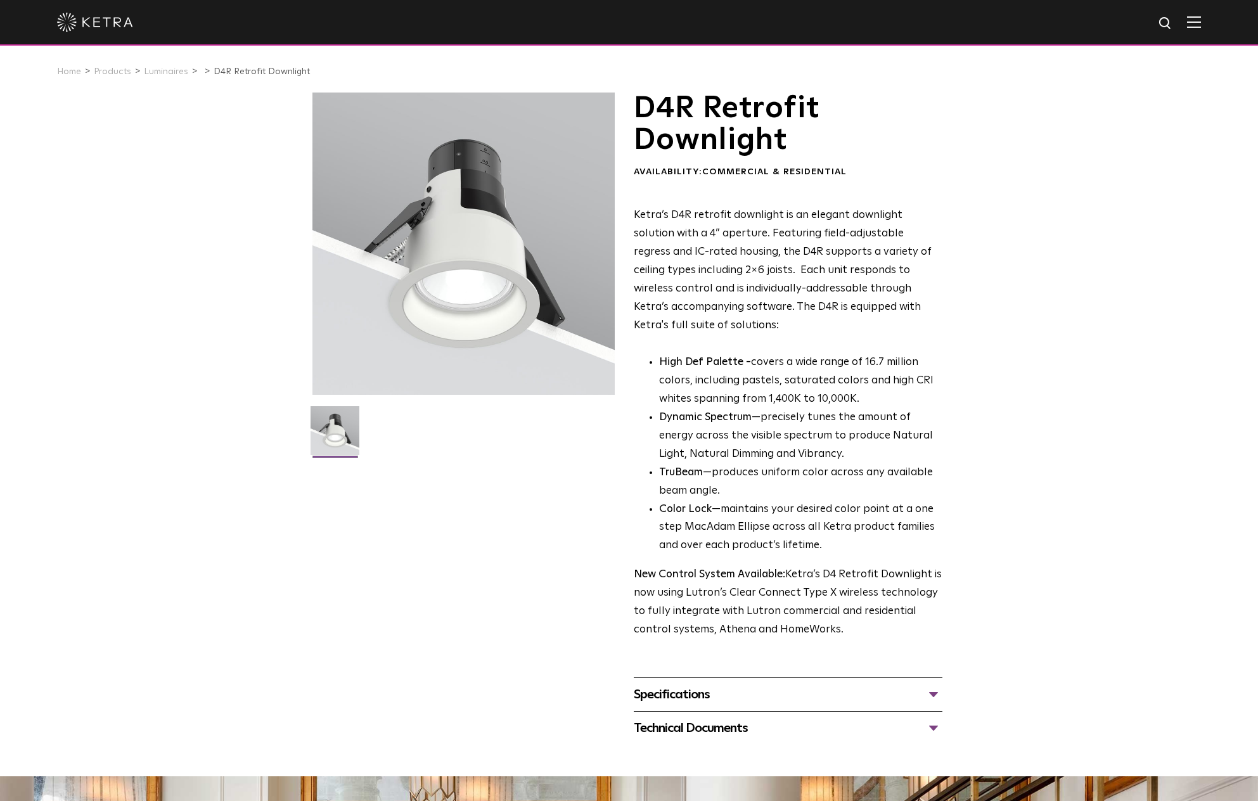 The height and width of the screenshot is (801, 1258). I want to click on strong: New Control System Available:, so click(709, 574).